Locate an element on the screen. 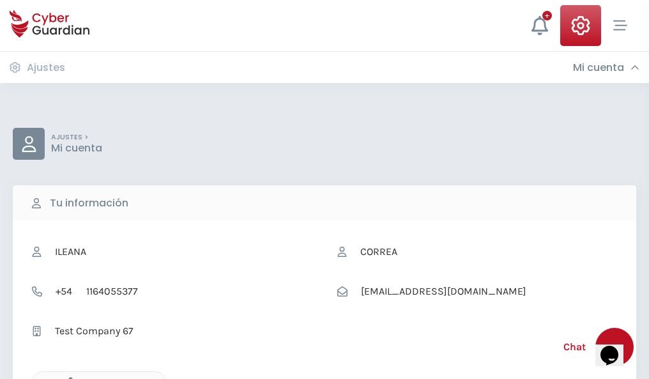 This screenshot has width=649, height=379. span: Chat is located at coordinates (575, 347).